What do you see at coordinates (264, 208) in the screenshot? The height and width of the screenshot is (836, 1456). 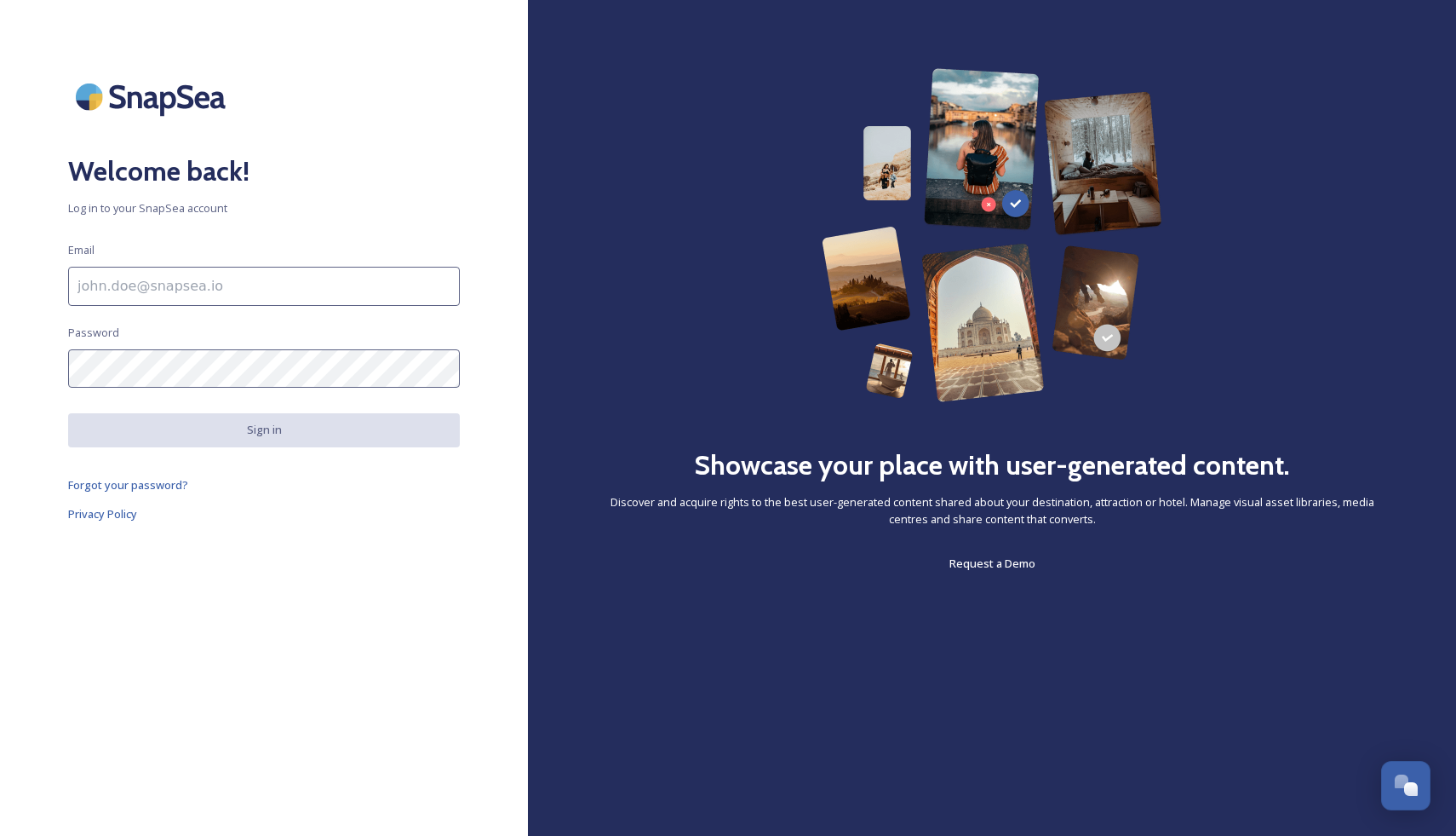 I see `span: Log in to your SnapSea account` at bounding box center [264, 208].